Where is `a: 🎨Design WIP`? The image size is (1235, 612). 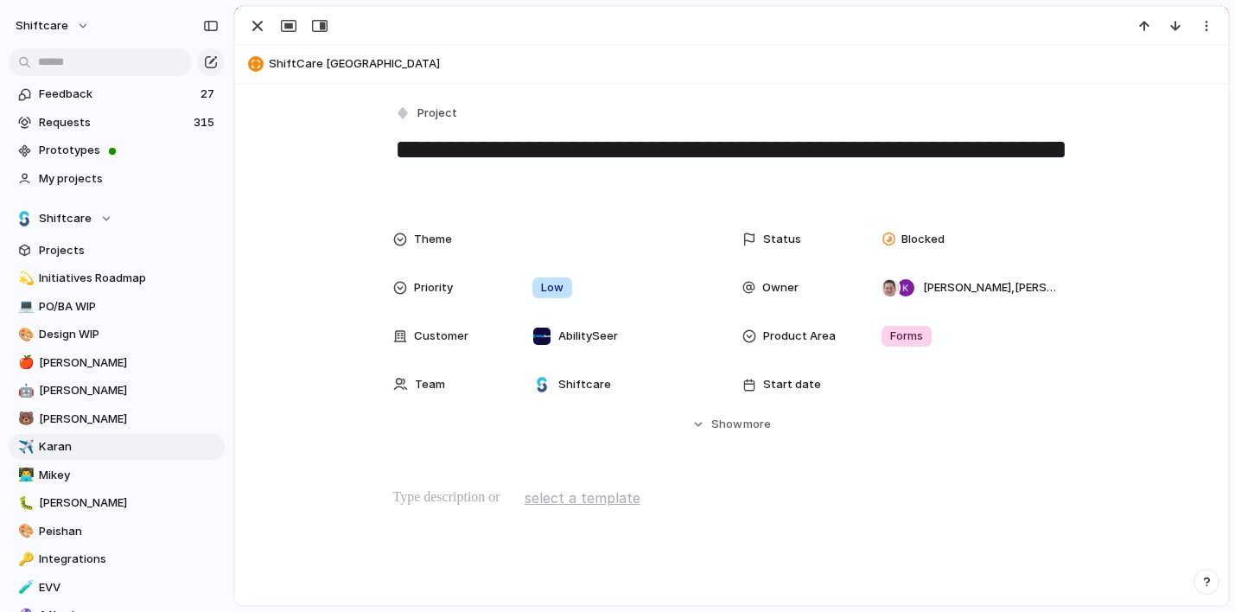 a: 🎨Design WIP is located at coordinates (117, 334).